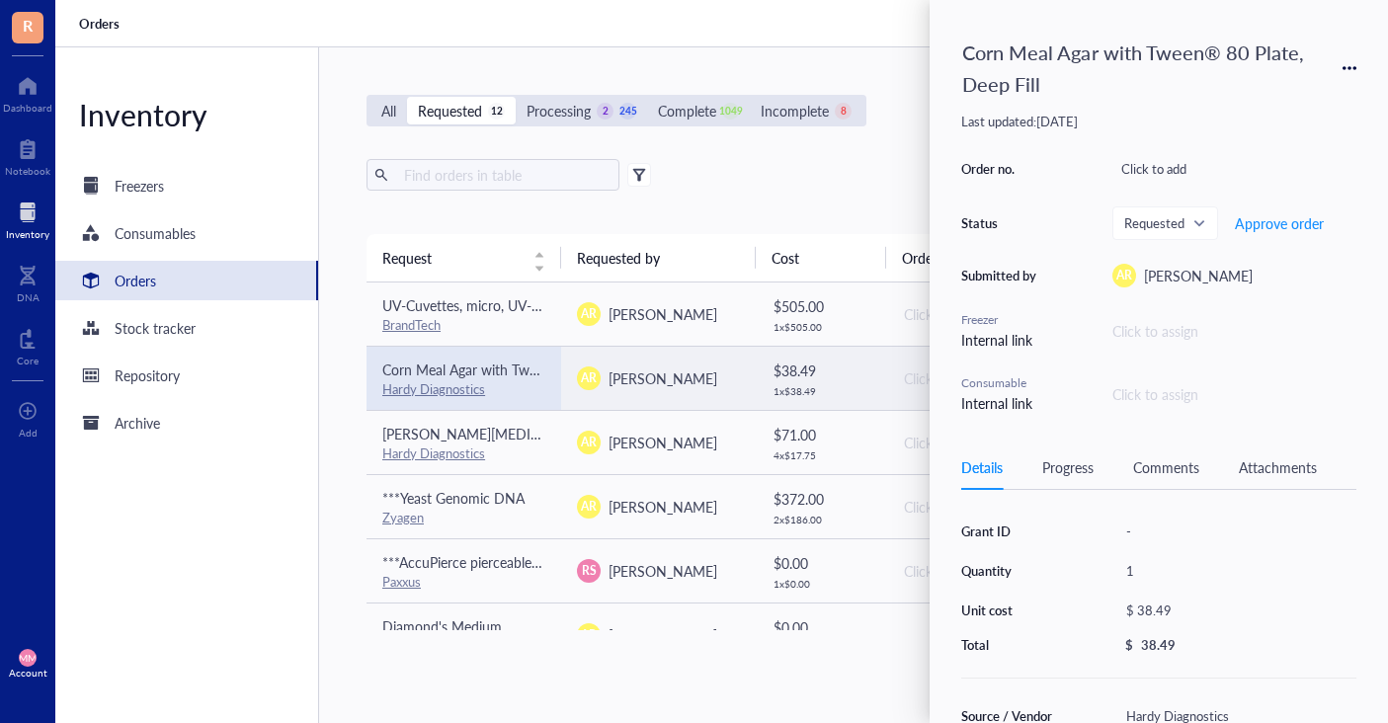 The image size is (1388, 723). Describe the element at coordinates (1234, 394) in the screenshot. I see `div: Click to assign` at that location.